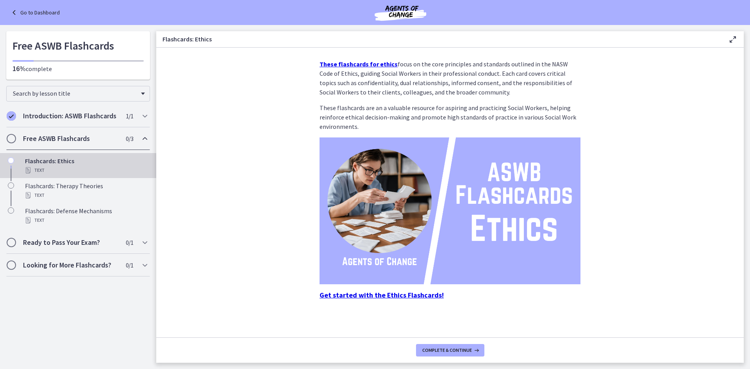 This screenshot has width=750, height=369. What do you see at coordinates (129, 139) in the screenshot?
I see `span: 0 / 3` at bounding box center [129, 139].